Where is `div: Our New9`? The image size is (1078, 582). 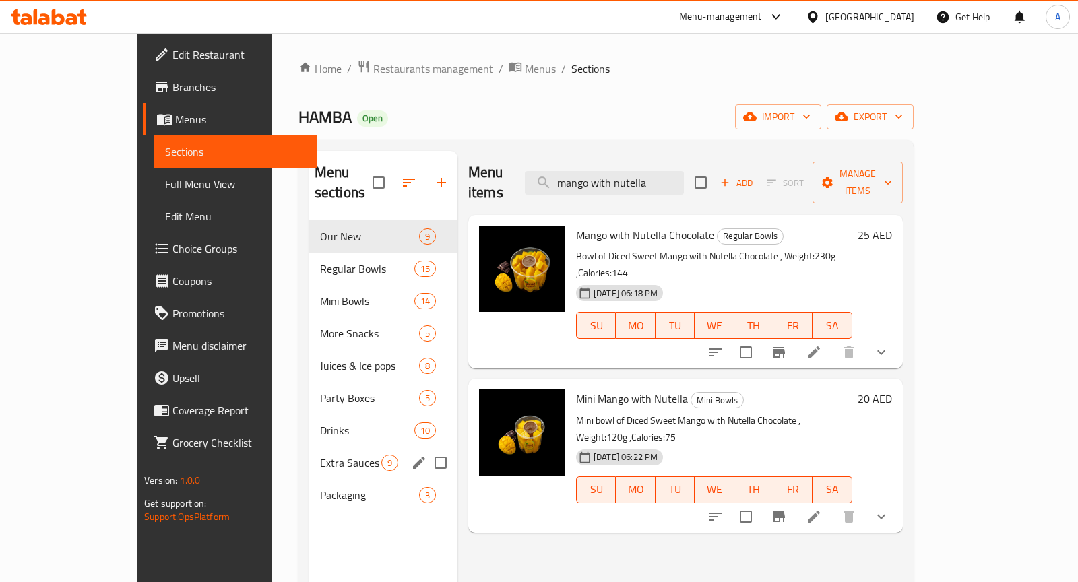 div: Our New9 is located at coordinates (383, 237).